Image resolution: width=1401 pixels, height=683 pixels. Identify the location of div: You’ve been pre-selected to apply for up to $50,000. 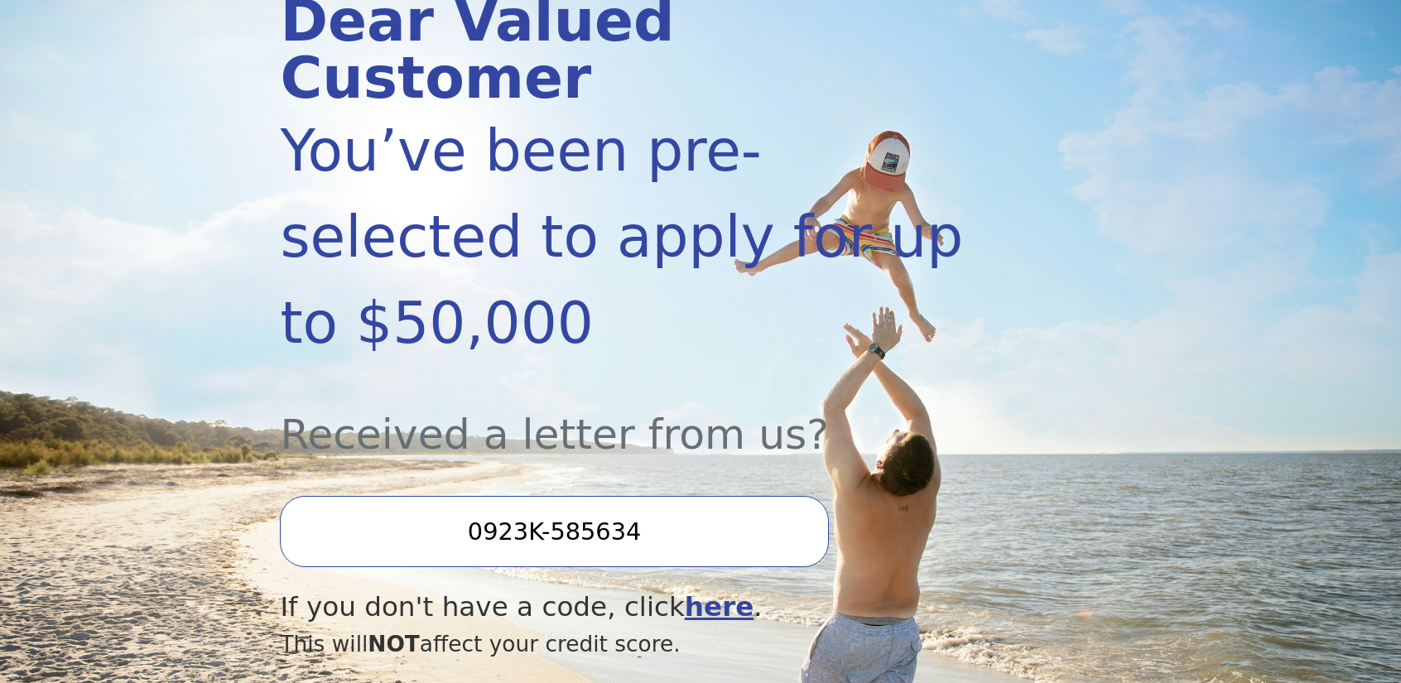
(637, 237).